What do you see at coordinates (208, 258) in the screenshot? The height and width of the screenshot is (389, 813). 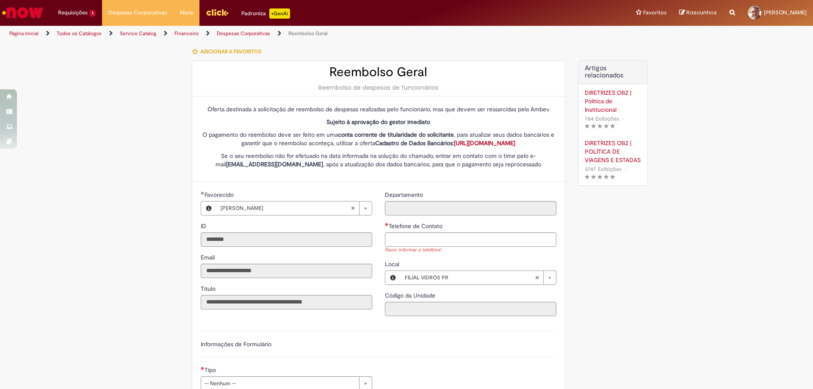 I see `span: Somente leitura - Email` at bounding box center [208, 258].